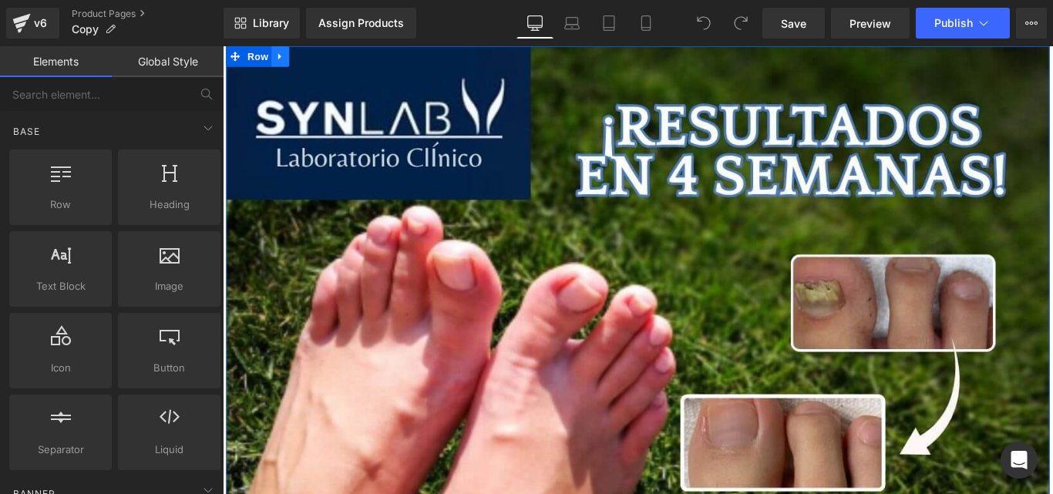 The height and width of the screenshot is (494, 1053). What do you see at coordinates (169, 286) in the screenshot?
I see `span: Image` at bounding box center [169, 286].